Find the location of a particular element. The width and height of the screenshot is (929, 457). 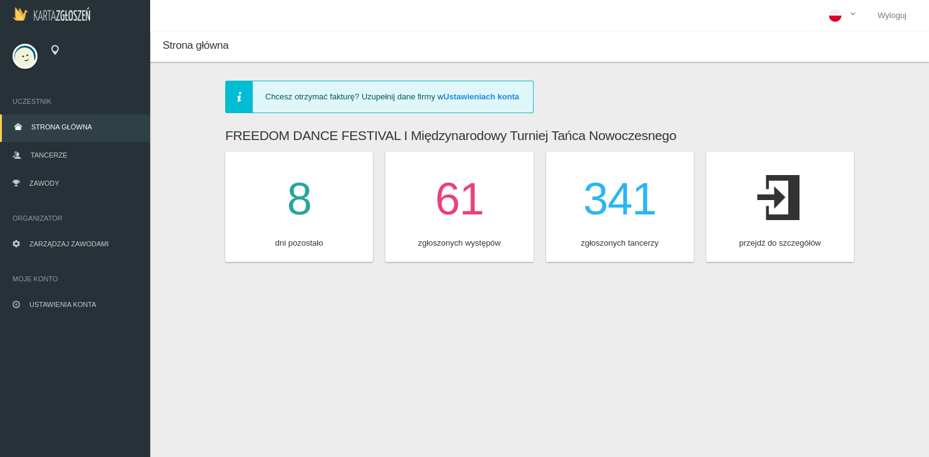

h3: FREEDOM DANCE FESTIVAL I Międzynarodowy Turniej Tańca Nowoczesnego is located at coordinates (539, 136).